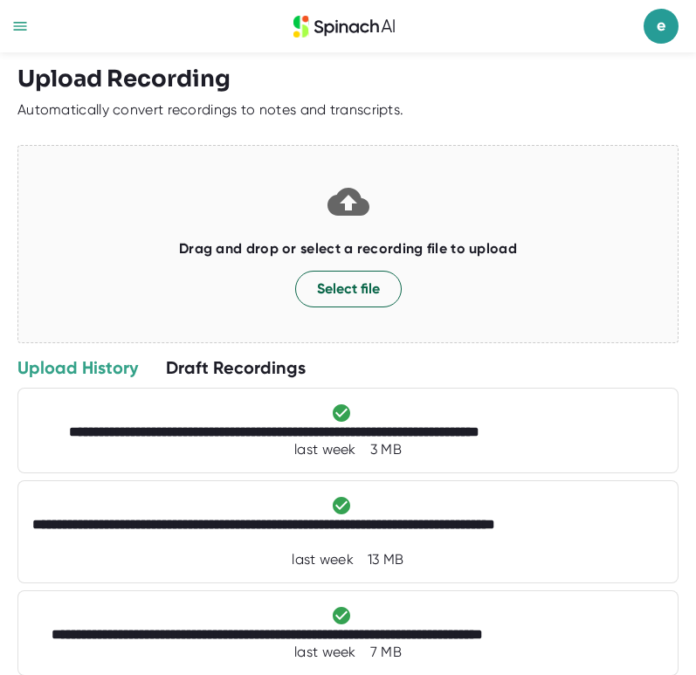 The width and height of the screenshot is (696, 675). I want to click on div: 13 MB, so click(386, 560).